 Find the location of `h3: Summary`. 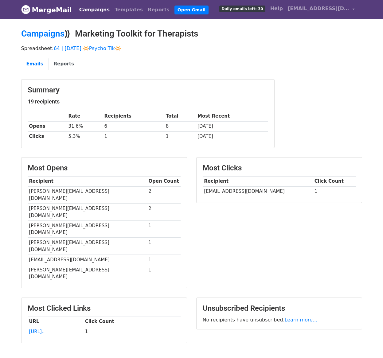

h3: Summary is located at coordinates (148, 90).